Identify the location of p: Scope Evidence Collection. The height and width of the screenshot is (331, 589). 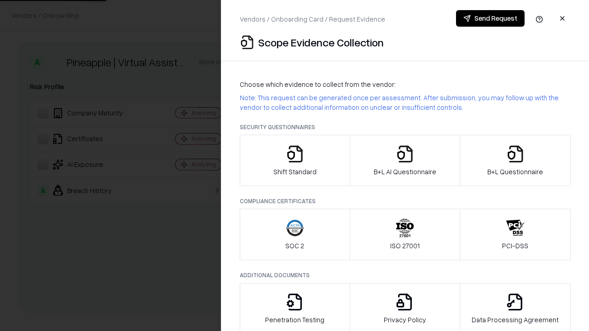
(321, 42).